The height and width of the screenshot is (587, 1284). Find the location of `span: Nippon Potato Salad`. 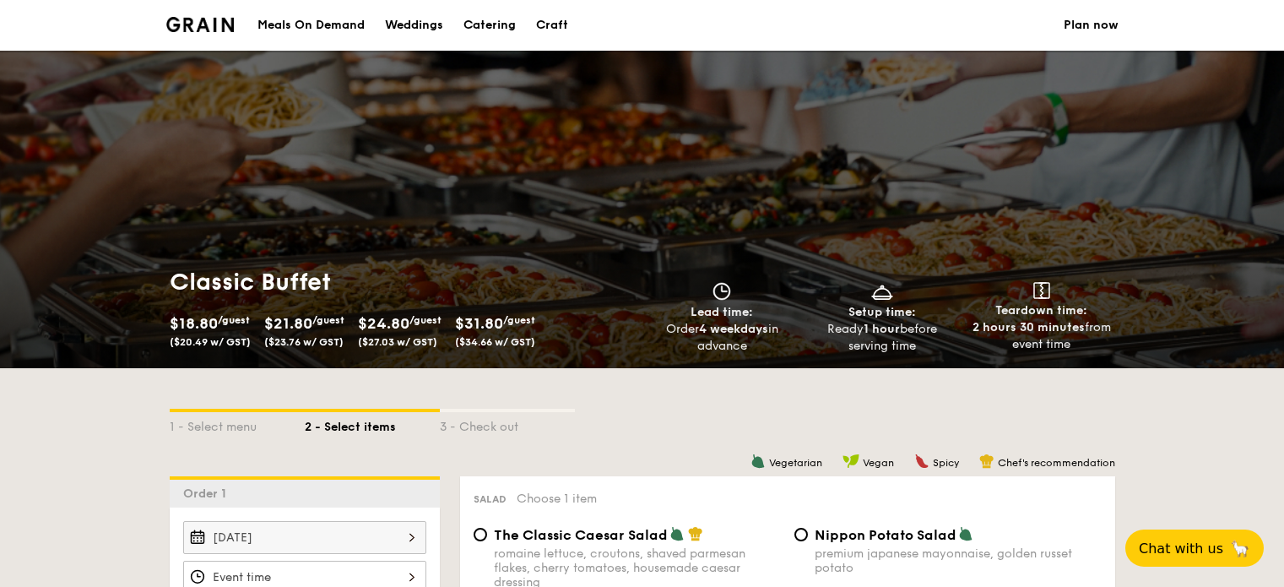

span: Nippon Potato Salad is located at coordinates (886, 534).